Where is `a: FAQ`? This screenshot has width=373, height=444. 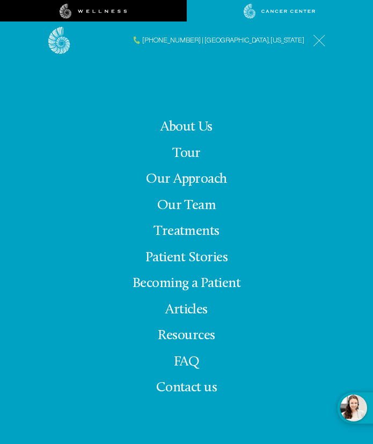 a: FAQ is located at coordinates (186, 361).